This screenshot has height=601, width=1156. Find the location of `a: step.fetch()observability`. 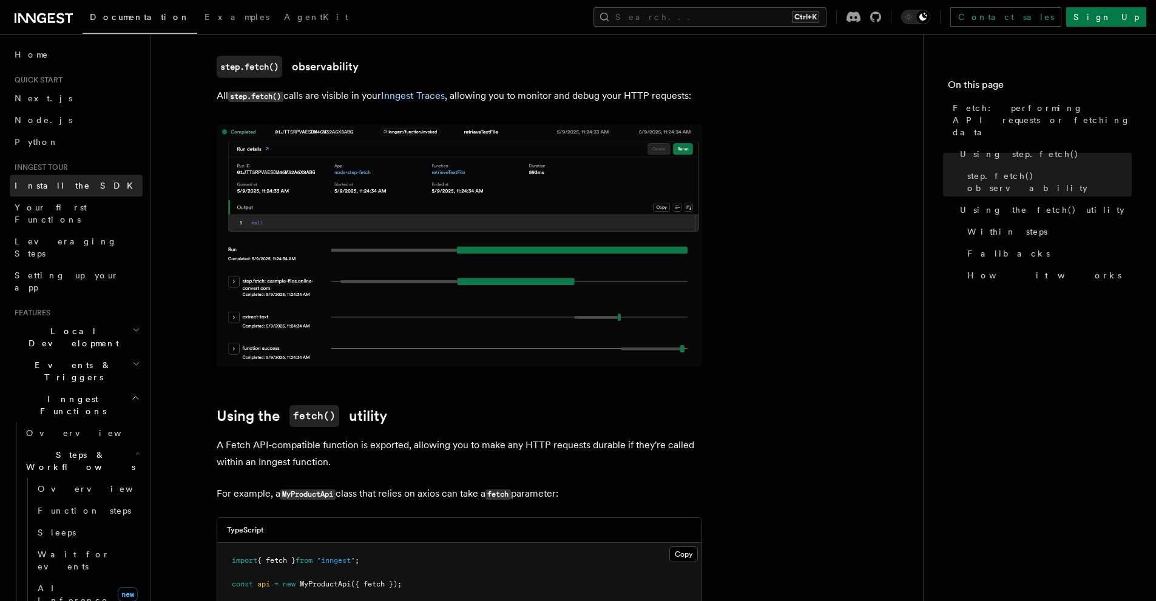

a: step.fetch()observability is located at coordinates (288, 67).